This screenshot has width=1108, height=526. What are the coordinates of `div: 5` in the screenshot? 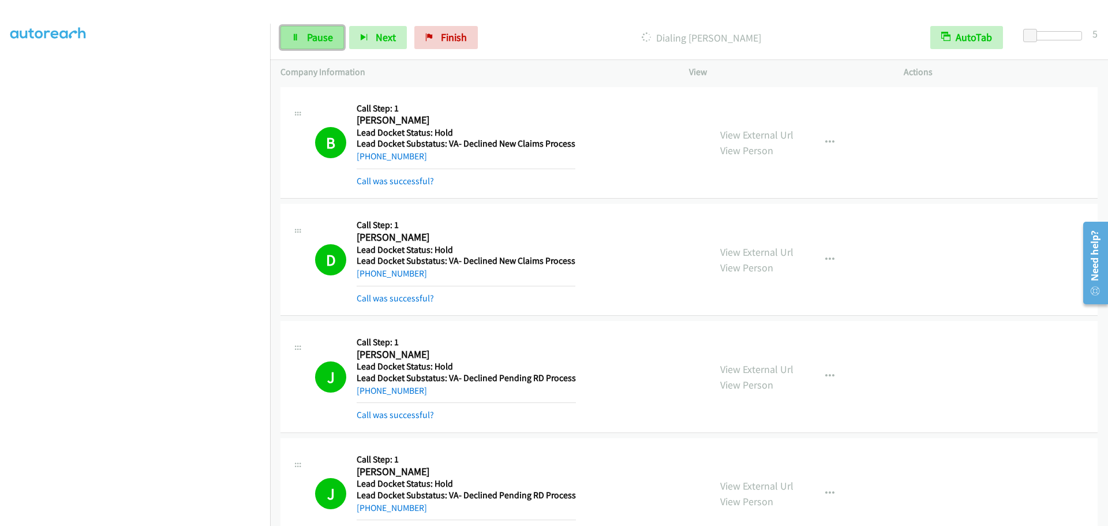 It's located at (1095, 33).